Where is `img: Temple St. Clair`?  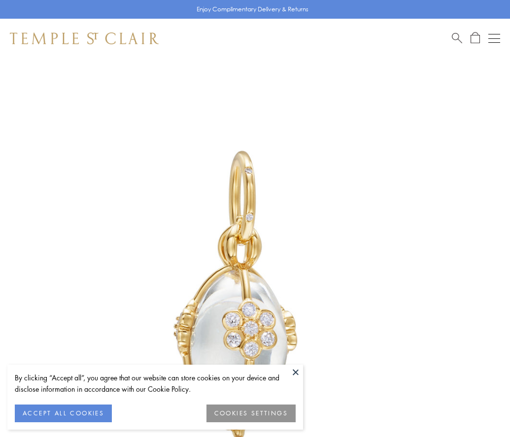 img: Temple St. Clair is located at coordinates (84, 38).